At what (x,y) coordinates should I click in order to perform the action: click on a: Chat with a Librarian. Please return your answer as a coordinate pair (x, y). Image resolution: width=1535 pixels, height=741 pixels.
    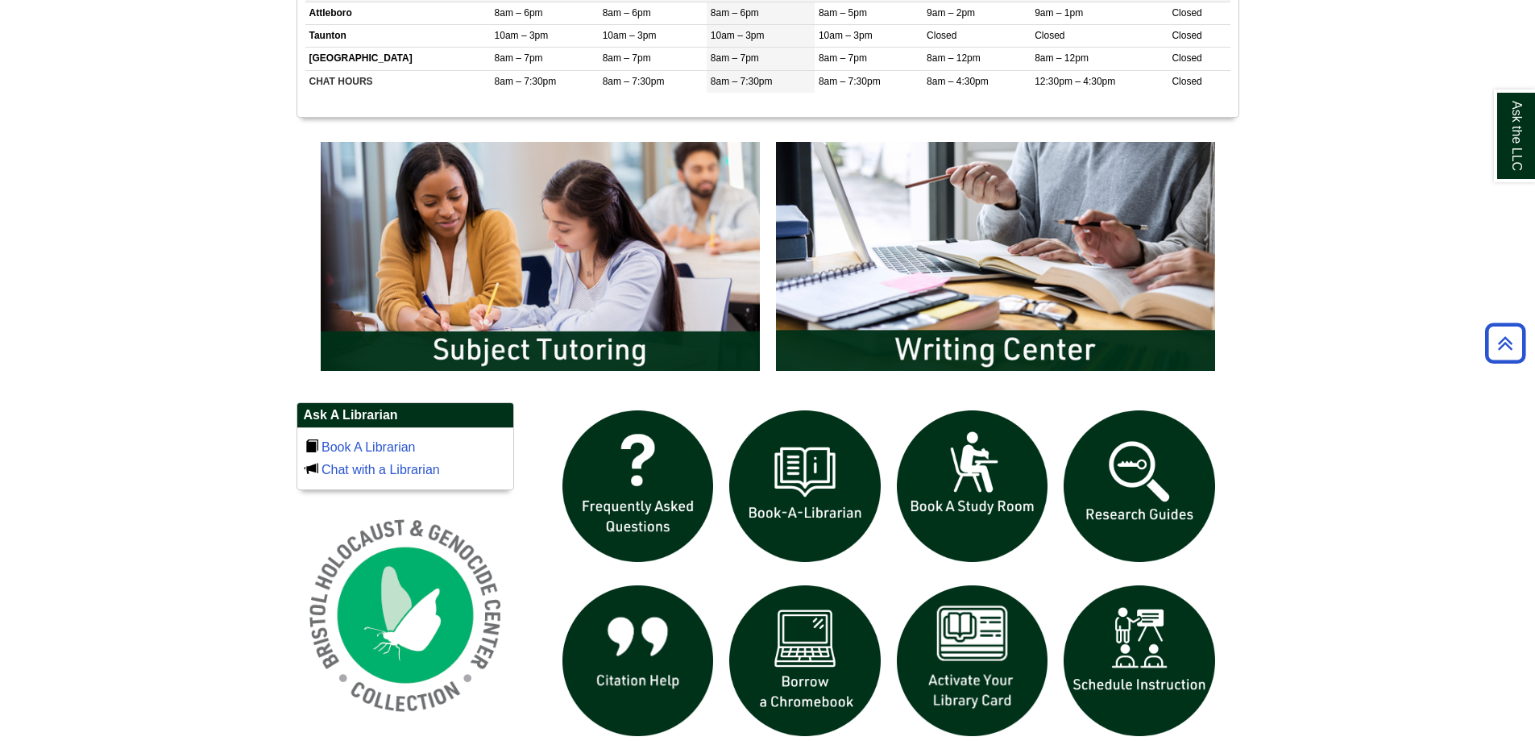
    Looking at the image, I should click on (380, 469).